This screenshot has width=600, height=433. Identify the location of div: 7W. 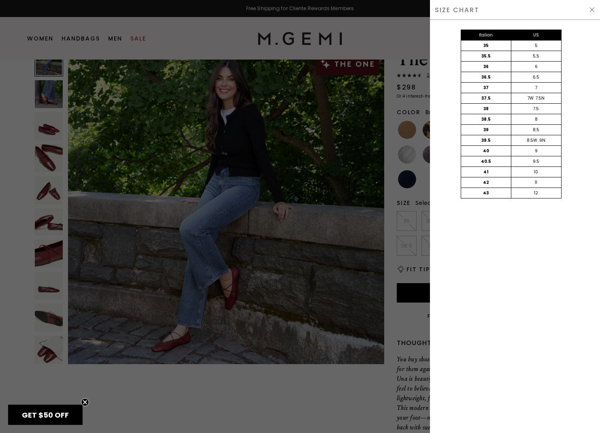
(530, 98).